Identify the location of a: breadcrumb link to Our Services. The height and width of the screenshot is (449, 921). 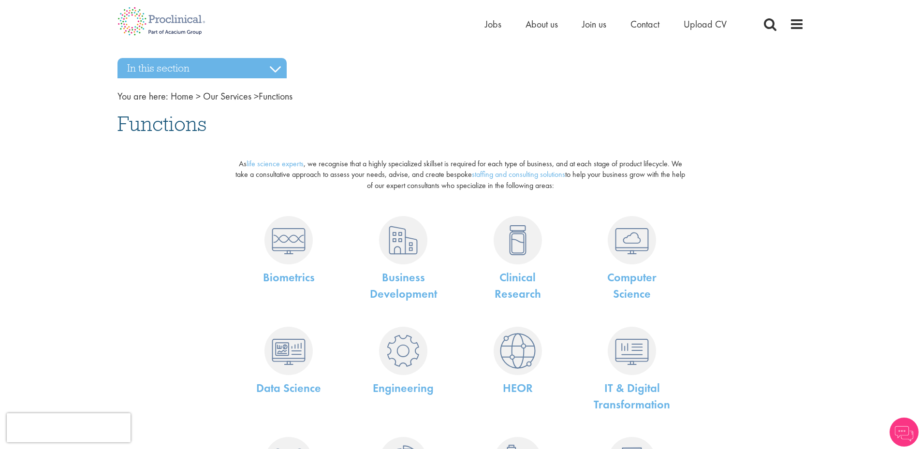
(227, 96).